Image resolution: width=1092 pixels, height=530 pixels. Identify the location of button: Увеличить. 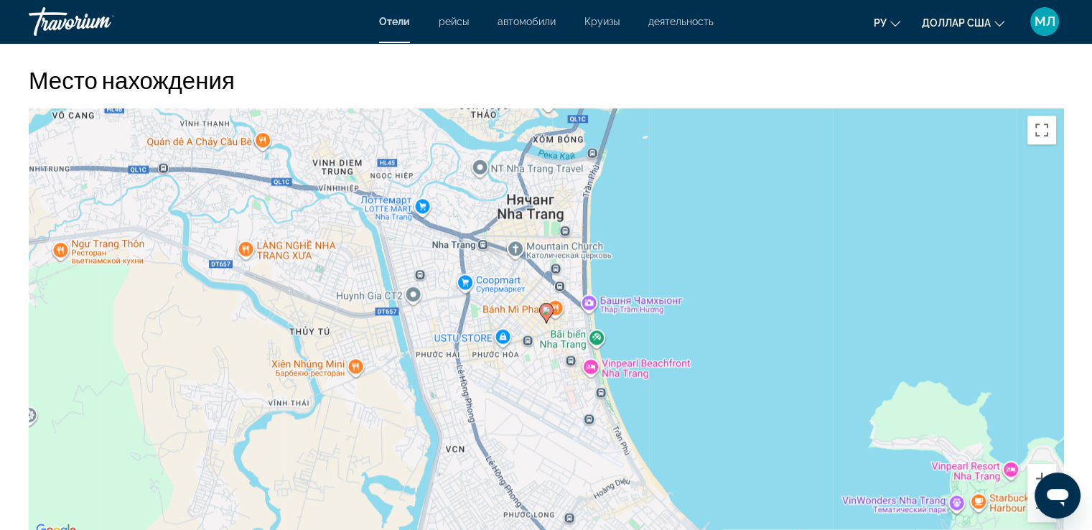
(1041, 478).